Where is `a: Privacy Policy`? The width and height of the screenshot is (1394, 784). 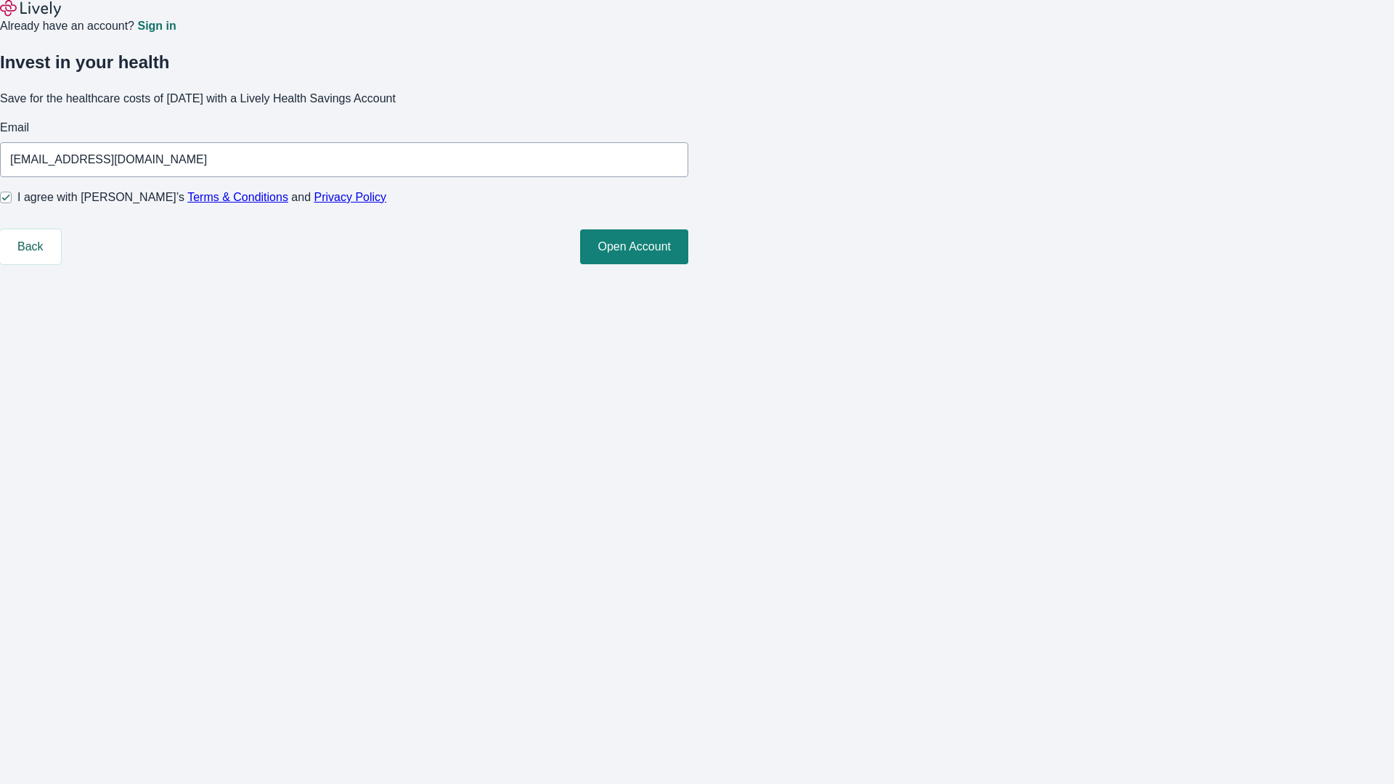 a: Privacy Policy is located at coordinates (351, 197).